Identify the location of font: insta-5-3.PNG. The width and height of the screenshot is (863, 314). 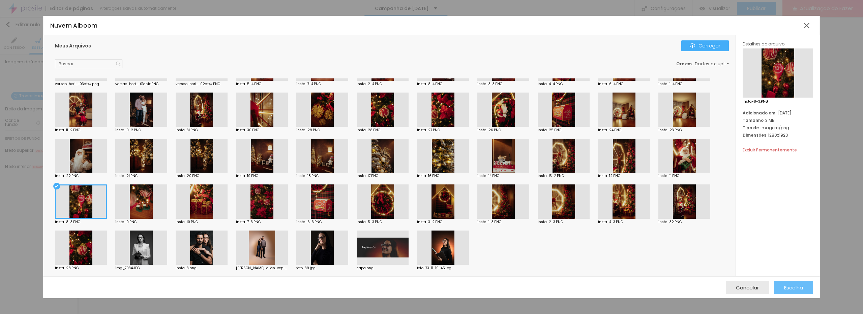
(369, 222).